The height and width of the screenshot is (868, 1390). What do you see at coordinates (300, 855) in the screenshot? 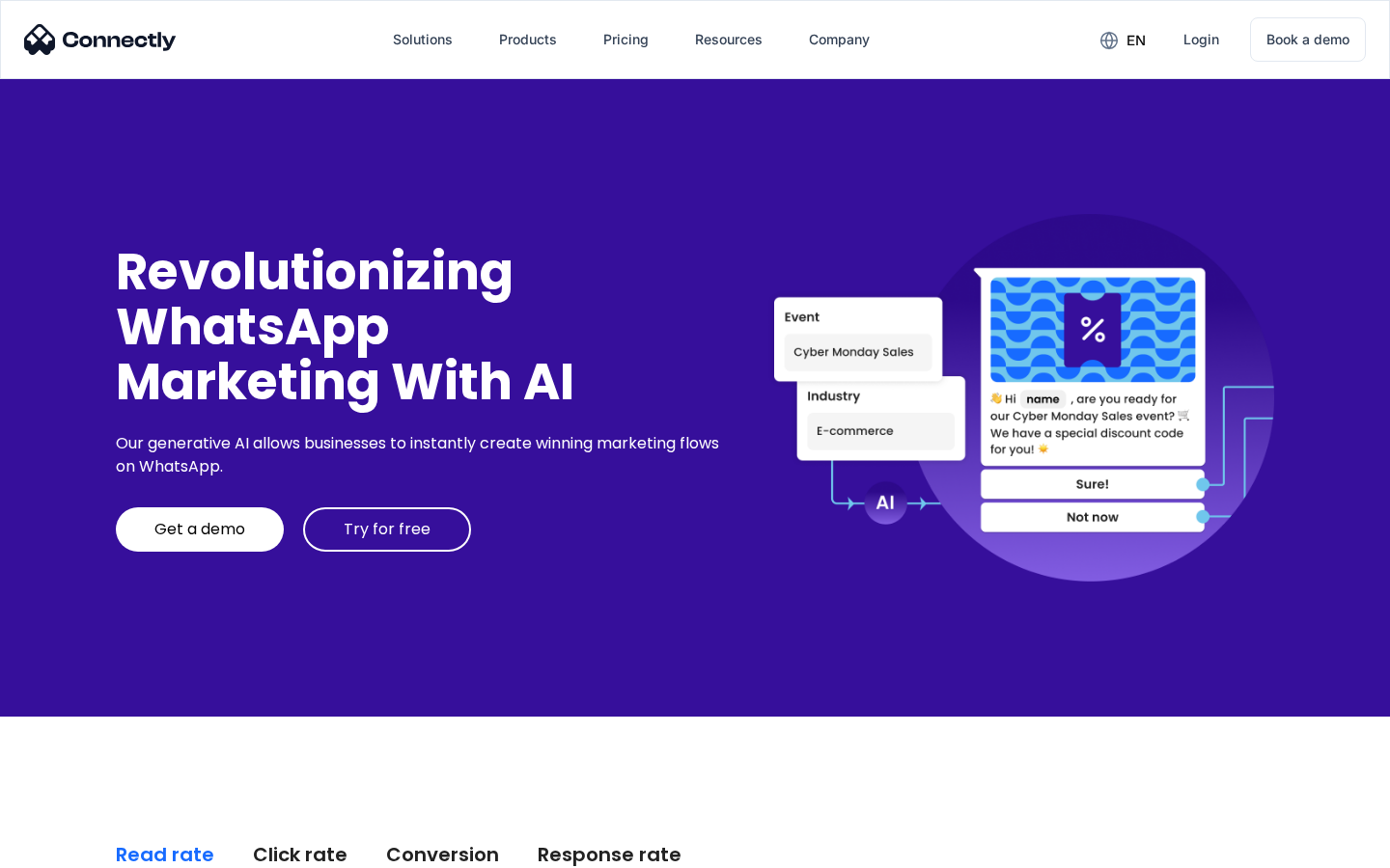
I see `div: Click rate` at bounding box center [300, 855].